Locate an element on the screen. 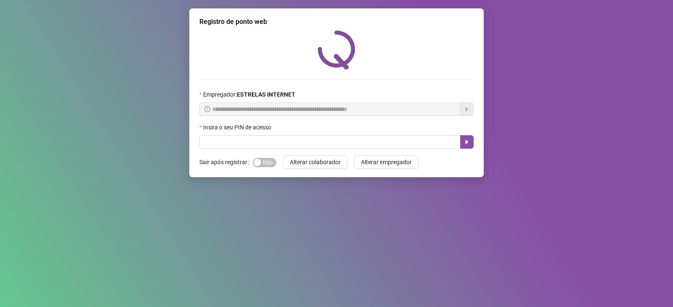 This screenshot has height=307, width=673. span: Alterar empregador is located at coordinates (386, 162).